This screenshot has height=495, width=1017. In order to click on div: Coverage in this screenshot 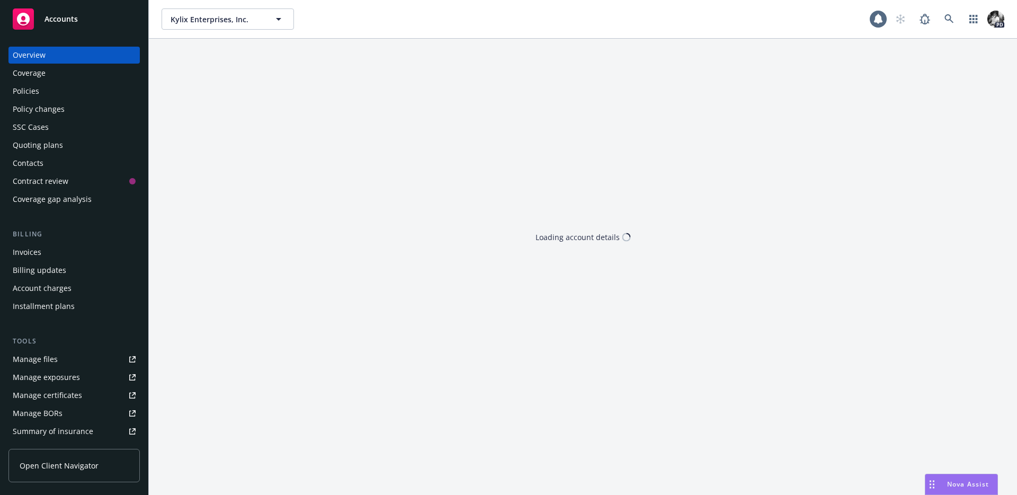, I will do `click(29, 73)`.